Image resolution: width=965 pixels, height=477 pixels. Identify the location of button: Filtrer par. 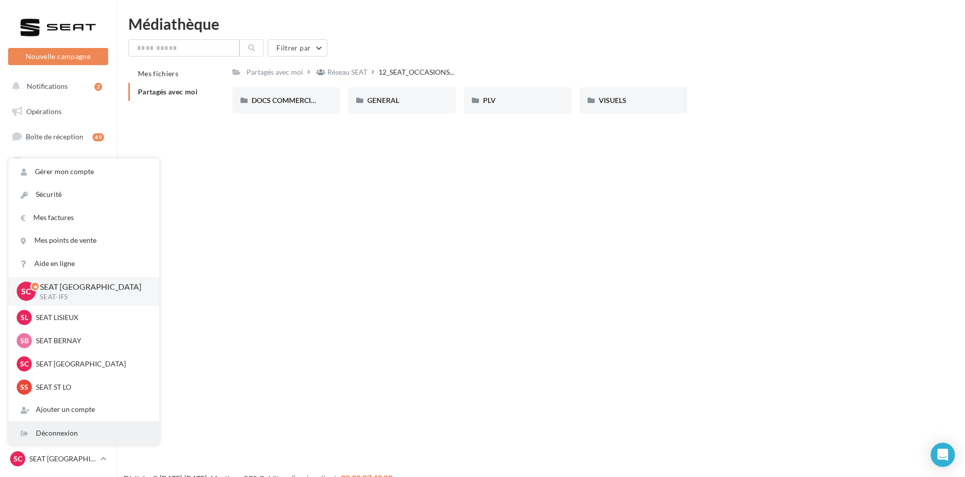
(297, 48).